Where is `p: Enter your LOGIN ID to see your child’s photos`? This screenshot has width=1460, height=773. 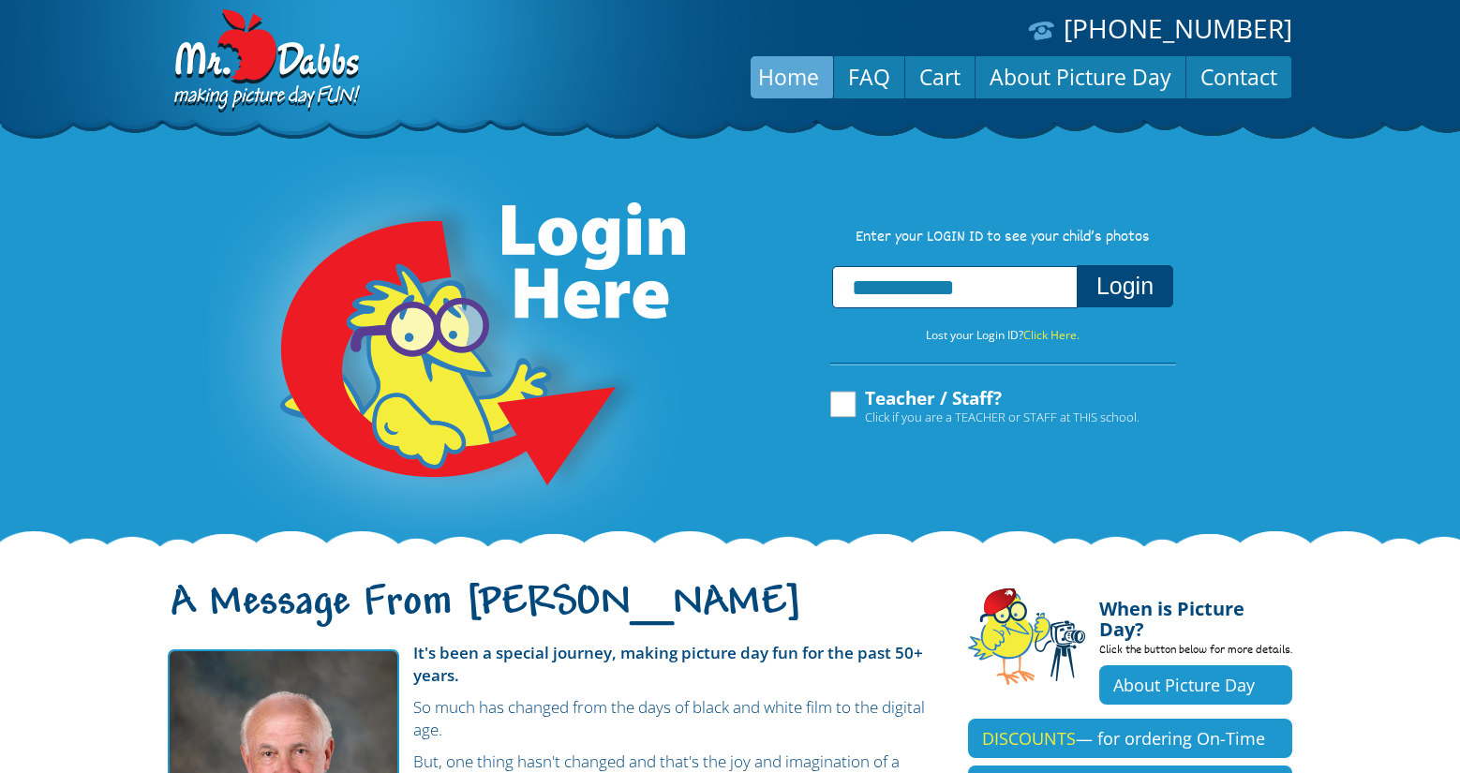 p: Enter your LOGIN ID to see your child’s photos is located at coordinates (1003, 238).